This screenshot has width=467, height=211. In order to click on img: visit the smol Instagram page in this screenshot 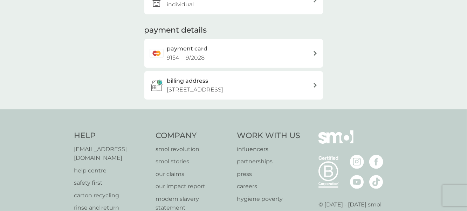, I will do `click(357, 162)`.